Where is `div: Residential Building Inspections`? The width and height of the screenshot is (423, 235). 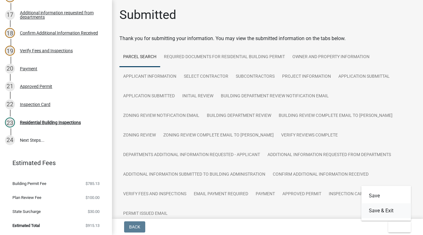 div: Residential Building Inspections is located at coordinates (50, 123).